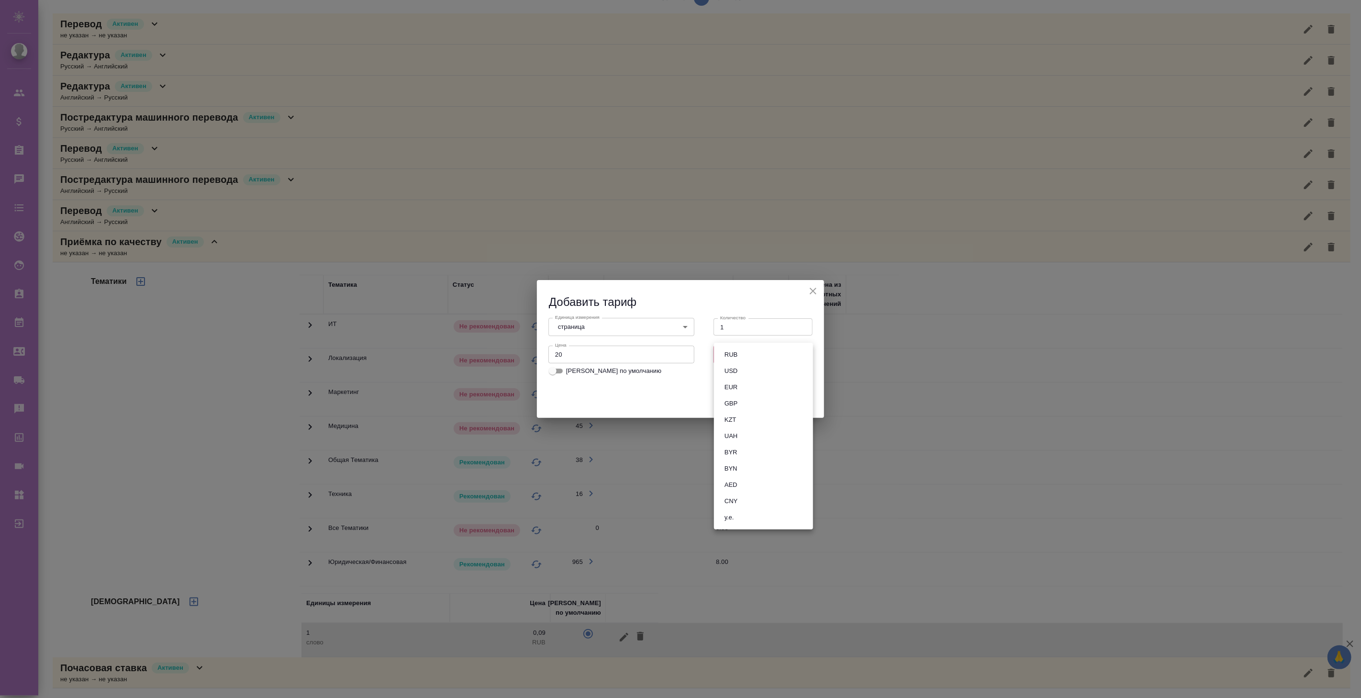  What do you see at coordinates (731, 403) in the screenshot?
I see `button: GBP` at bounding box center [731, 403].